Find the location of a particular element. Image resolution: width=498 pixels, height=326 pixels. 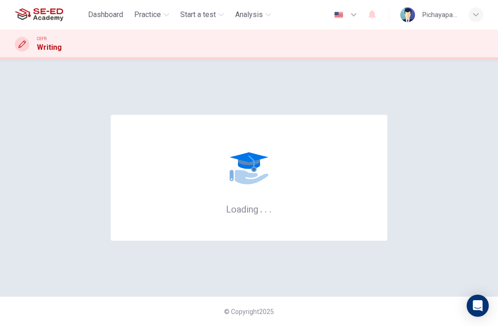

div: Pichayapa Thongtan is located at coordinates (440, 15).